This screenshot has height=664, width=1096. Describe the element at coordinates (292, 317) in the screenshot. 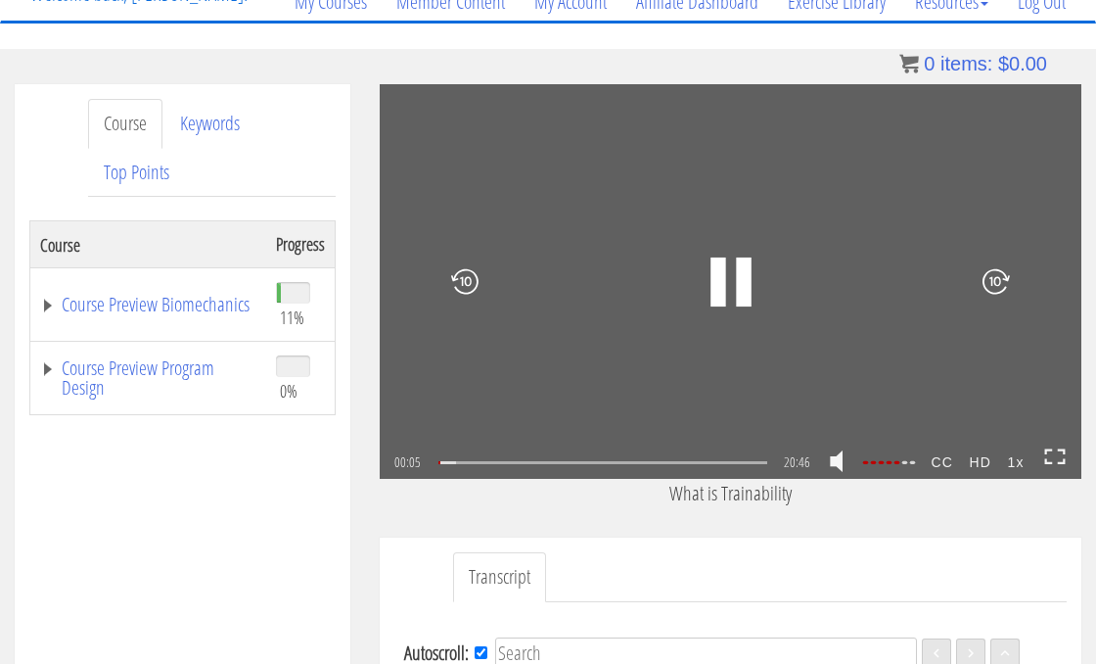

I see `span: 11%` at that location.